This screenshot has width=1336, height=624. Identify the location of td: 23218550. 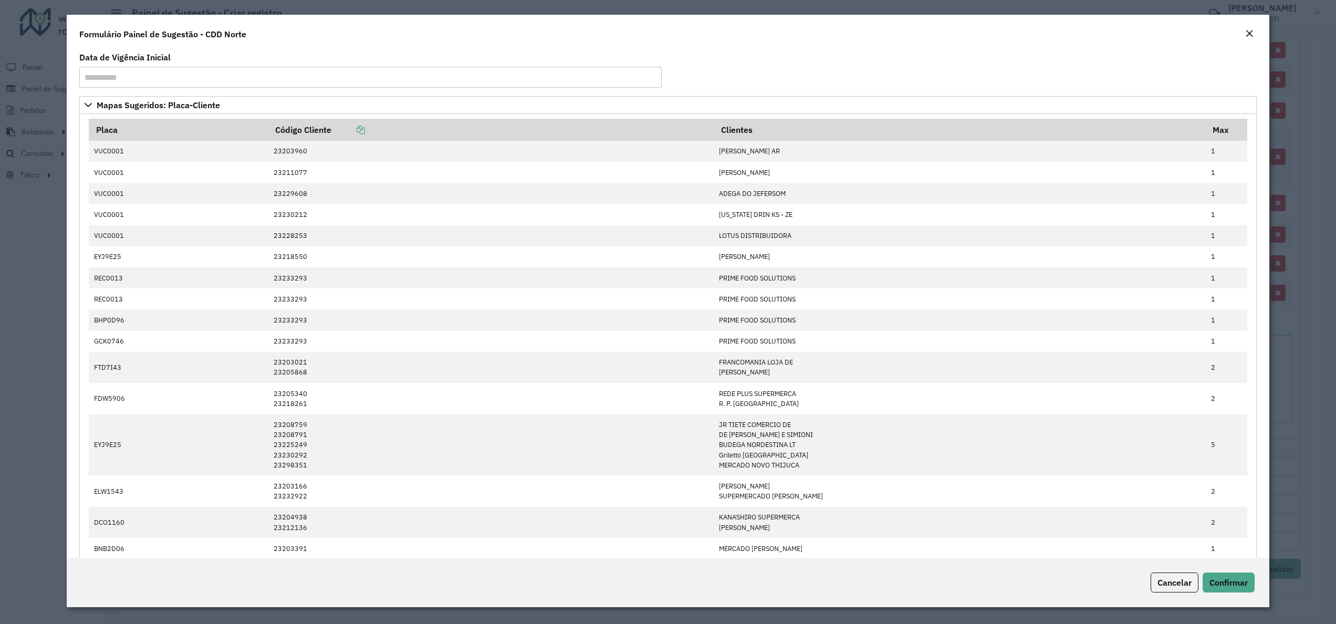
(491, 257).